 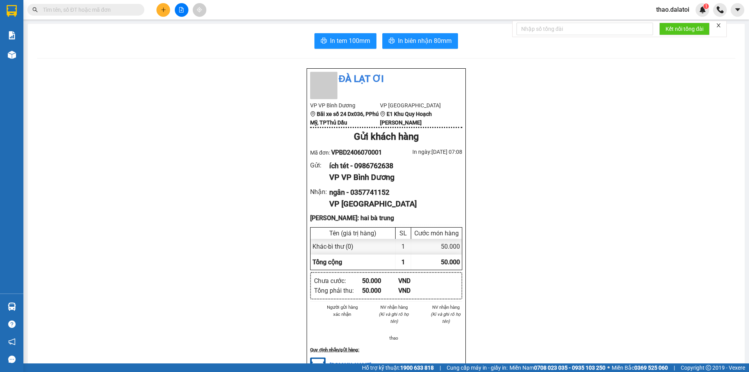 What do you see at coordinates (12, 324) in the screenshot?
I see `span: question-circle` at bounding box center [12, 324].